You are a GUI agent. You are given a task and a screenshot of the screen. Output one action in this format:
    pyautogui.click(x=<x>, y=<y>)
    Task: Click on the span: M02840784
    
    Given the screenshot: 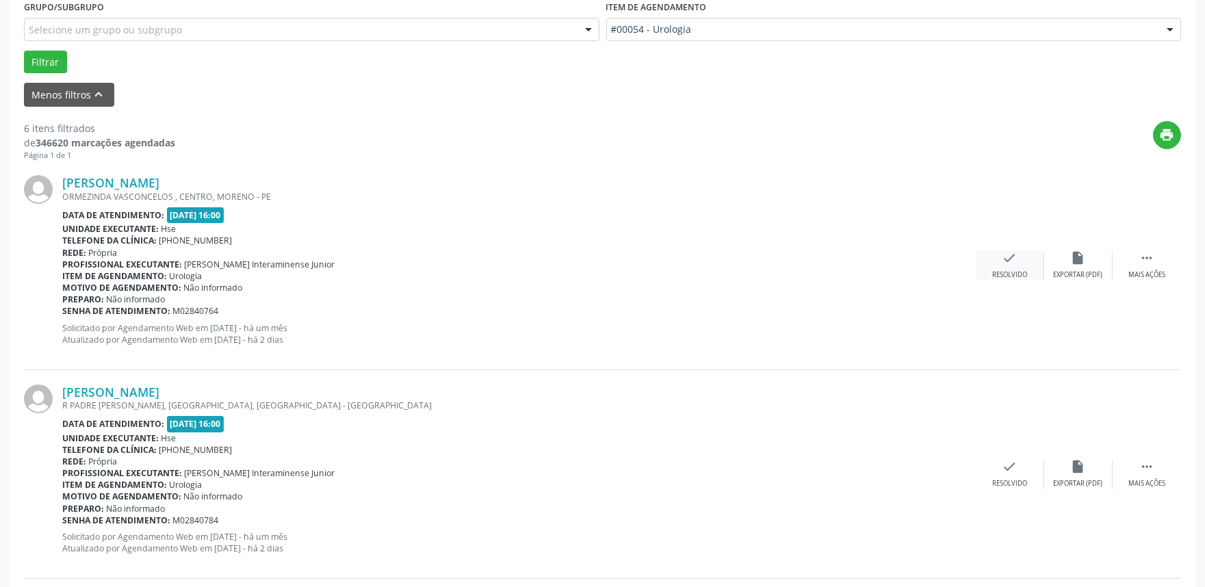 What is the action you would take?
    pyautogui.click(x=196, y=520)
    